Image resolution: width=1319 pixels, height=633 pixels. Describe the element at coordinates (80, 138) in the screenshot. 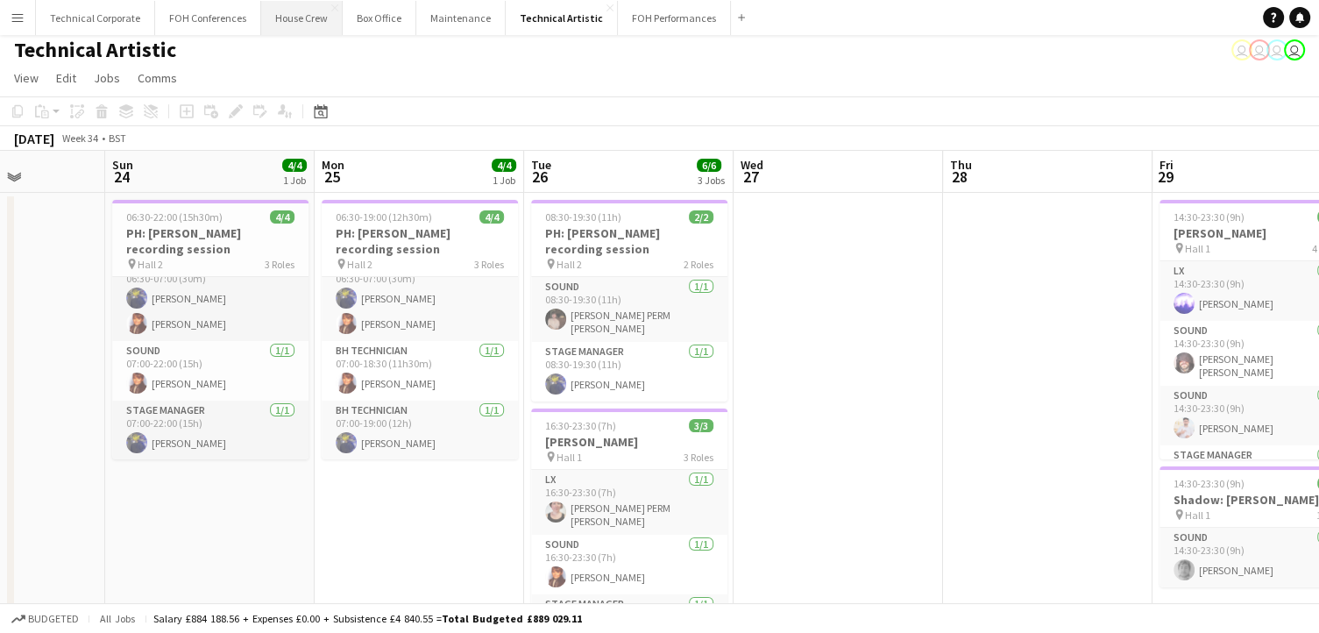

I see `span: Week 34` at that location.